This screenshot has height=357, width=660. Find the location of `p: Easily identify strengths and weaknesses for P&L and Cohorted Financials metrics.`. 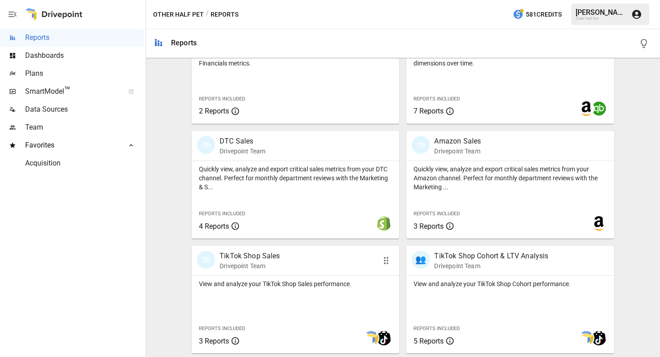

p: Easily identify strengths and weaknesses for P&L and Cohorted Financials metrics. is located at coordinates (295, 59).